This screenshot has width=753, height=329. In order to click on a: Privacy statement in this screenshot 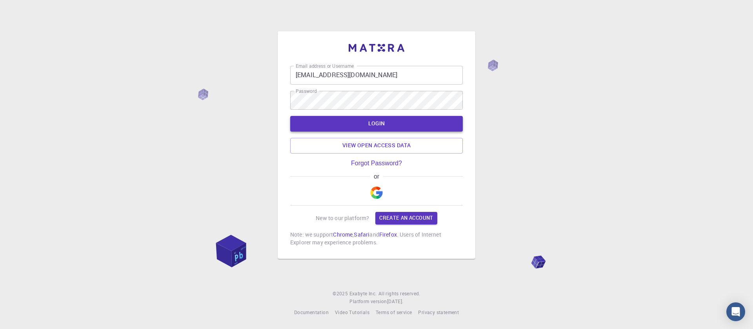, I will do `click(438, 313)`.